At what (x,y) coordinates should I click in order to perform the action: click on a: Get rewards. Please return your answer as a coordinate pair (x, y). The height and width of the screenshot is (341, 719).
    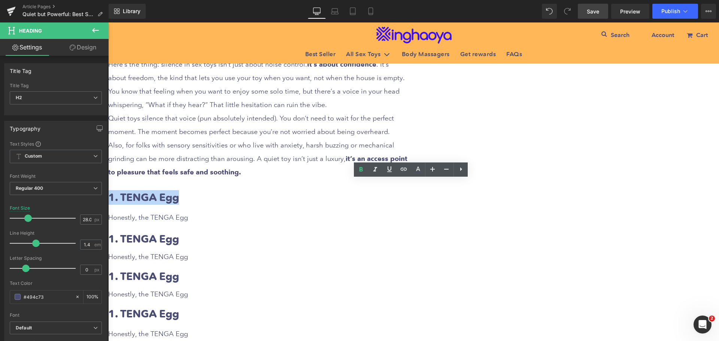
    Looking at the image, I should click on (370, 32).